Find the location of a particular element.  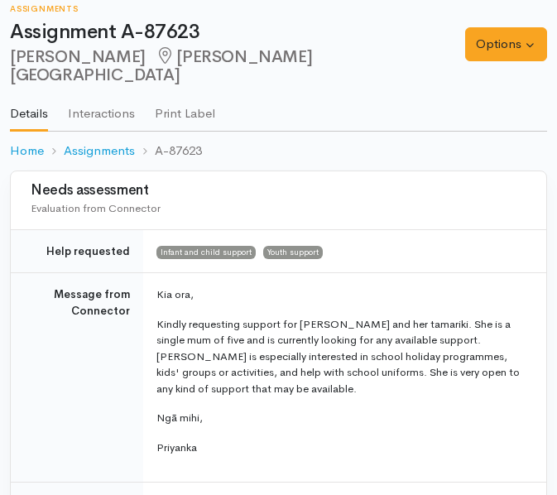

li: A-87623 is located at coordinates (168, 151).